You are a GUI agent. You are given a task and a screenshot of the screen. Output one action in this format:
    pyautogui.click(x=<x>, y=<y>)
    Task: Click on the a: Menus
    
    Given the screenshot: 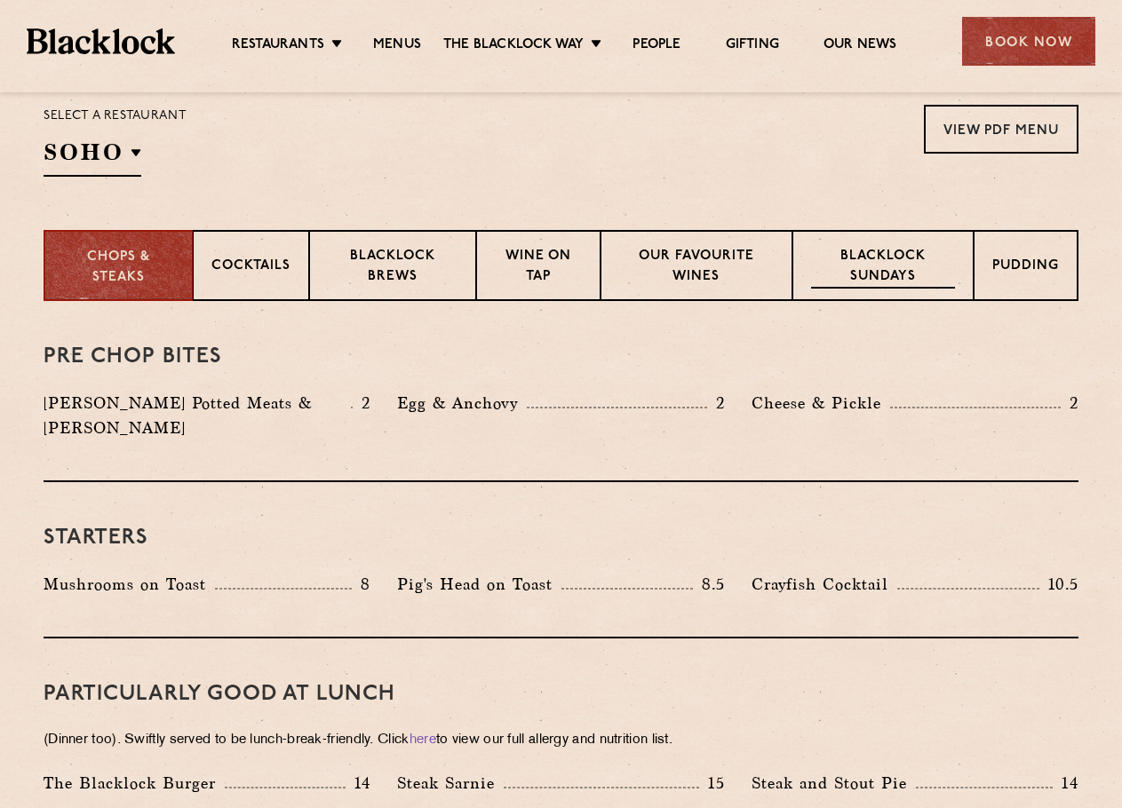 What is the action you would take?
    pyautogui.click(x=397, y=46)
    